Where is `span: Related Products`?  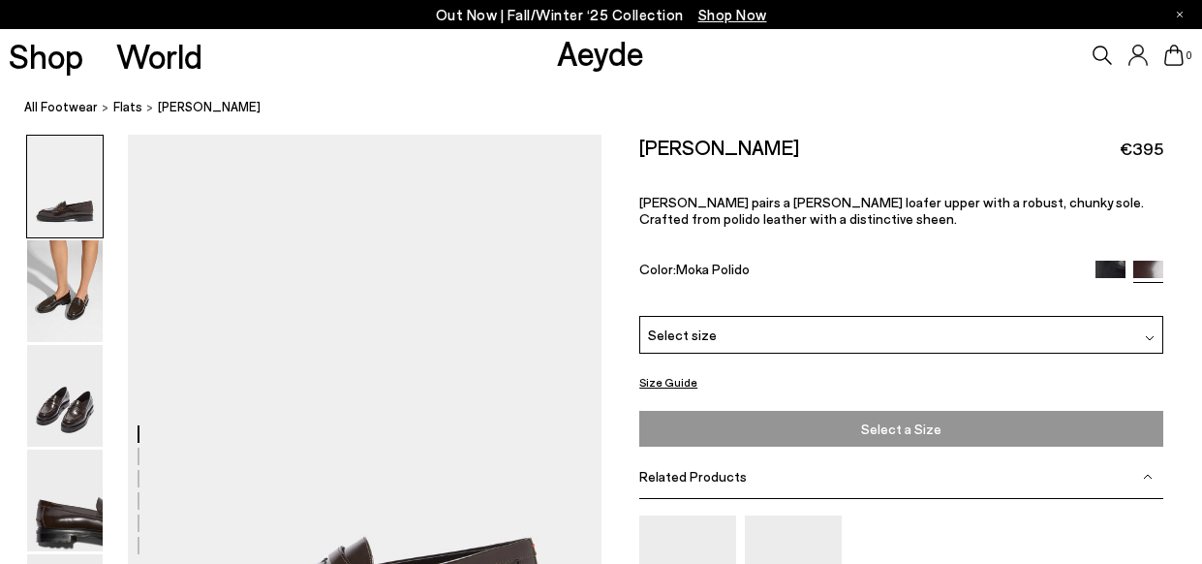
span: Related Products is located at coordinates (693, 476).